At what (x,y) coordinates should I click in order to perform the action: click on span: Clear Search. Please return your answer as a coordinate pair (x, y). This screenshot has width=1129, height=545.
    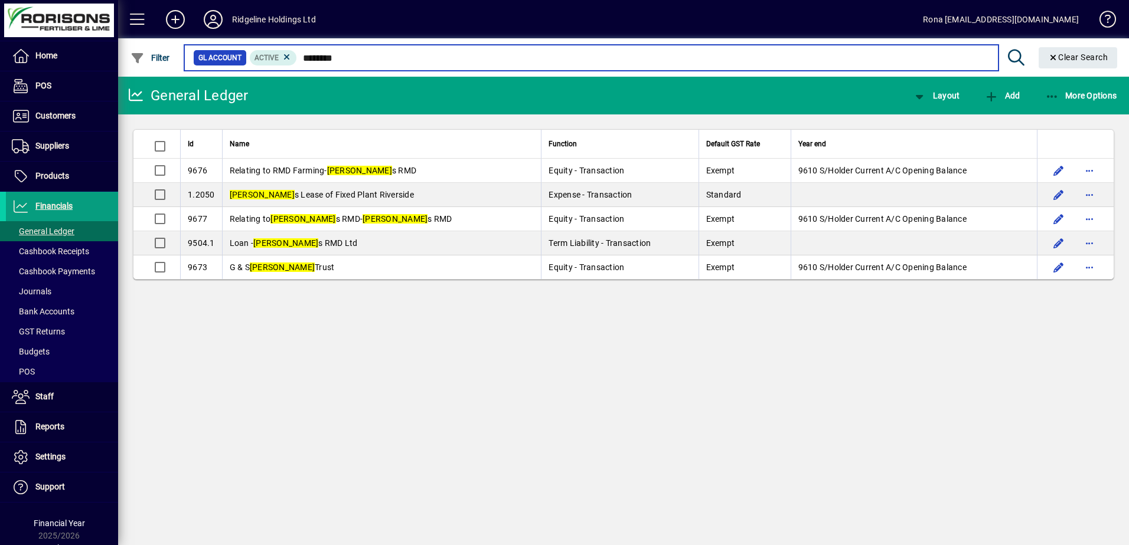
    Looking at the image, I should click on (1078, 57).